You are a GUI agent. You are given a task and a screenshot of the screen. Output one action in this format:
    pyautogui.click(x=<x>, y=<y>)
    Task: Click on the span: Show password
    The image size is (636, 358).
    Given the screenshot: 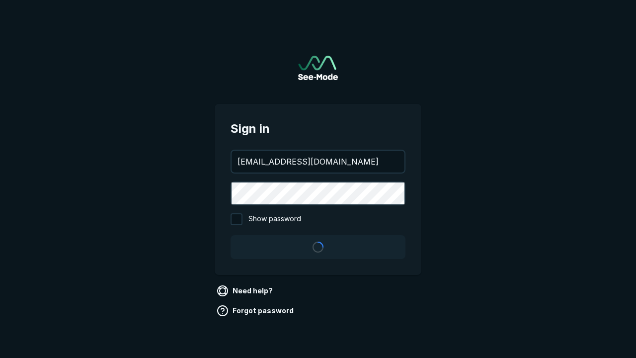 What is the action you would take?
    pyautogui.click(x=275, y=219)
    